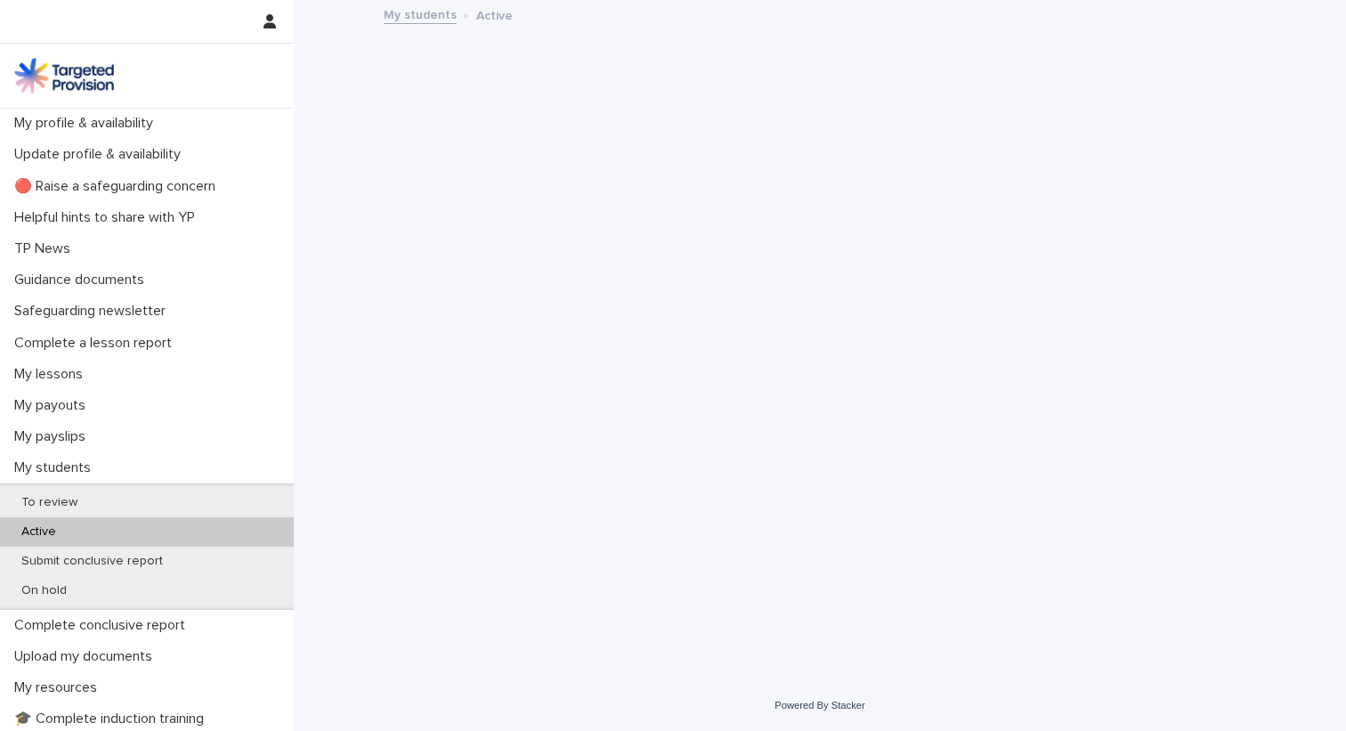  I want to click on p: On hold, so click(44, 590).